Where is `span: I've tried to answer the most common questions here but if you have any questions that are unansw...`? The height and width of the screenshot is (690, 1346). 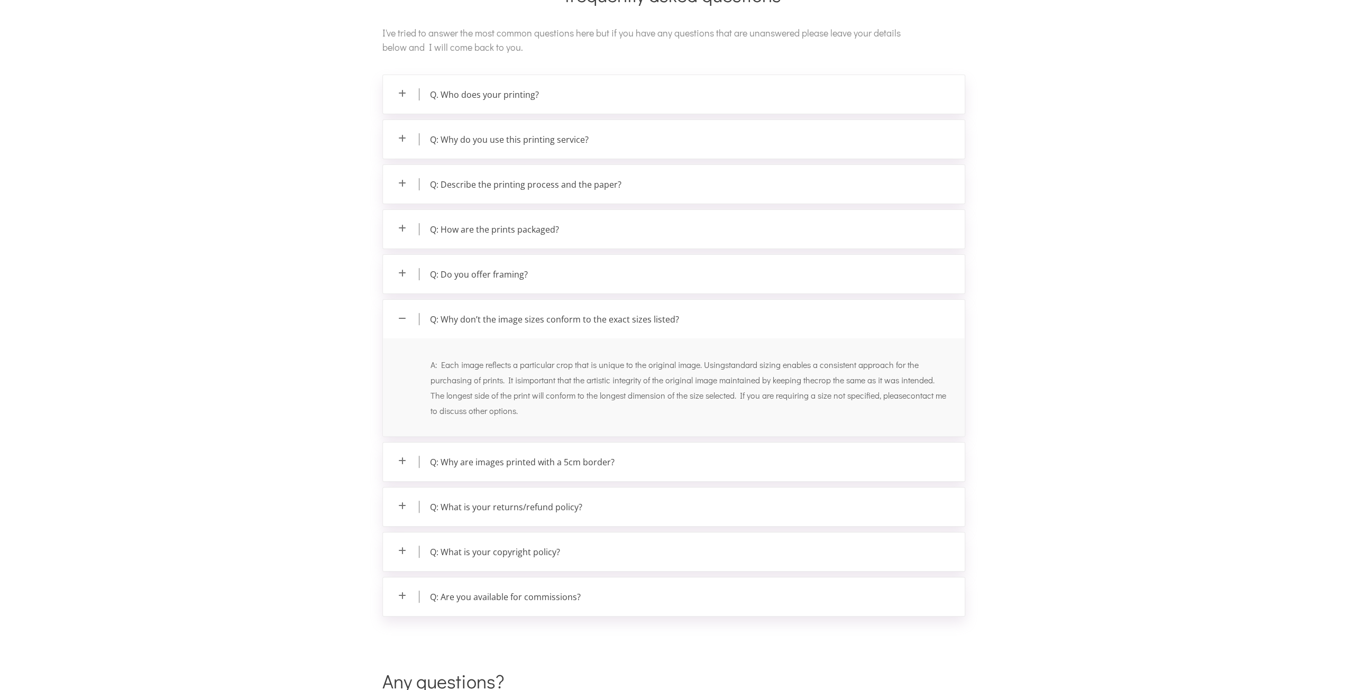
span: I've tried to answer the most common questions here but if you have any questions that are unansw... is located at coordinates (641, 40).